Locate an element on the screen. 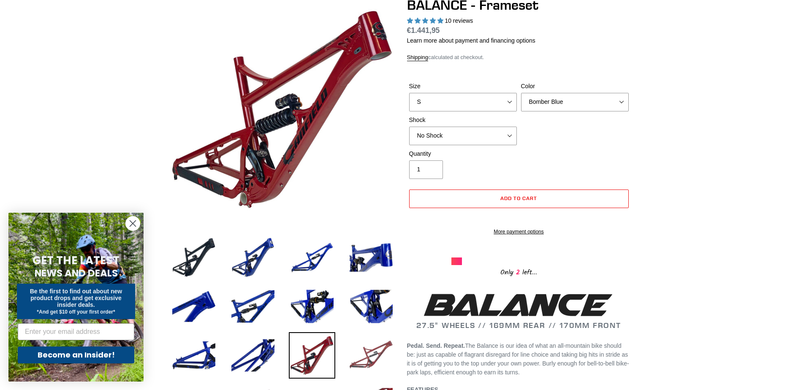 Image resolution: width=801 pixels, height=390 pixels. span: NEWS AND DEALS is located at coordinates (76, 273).